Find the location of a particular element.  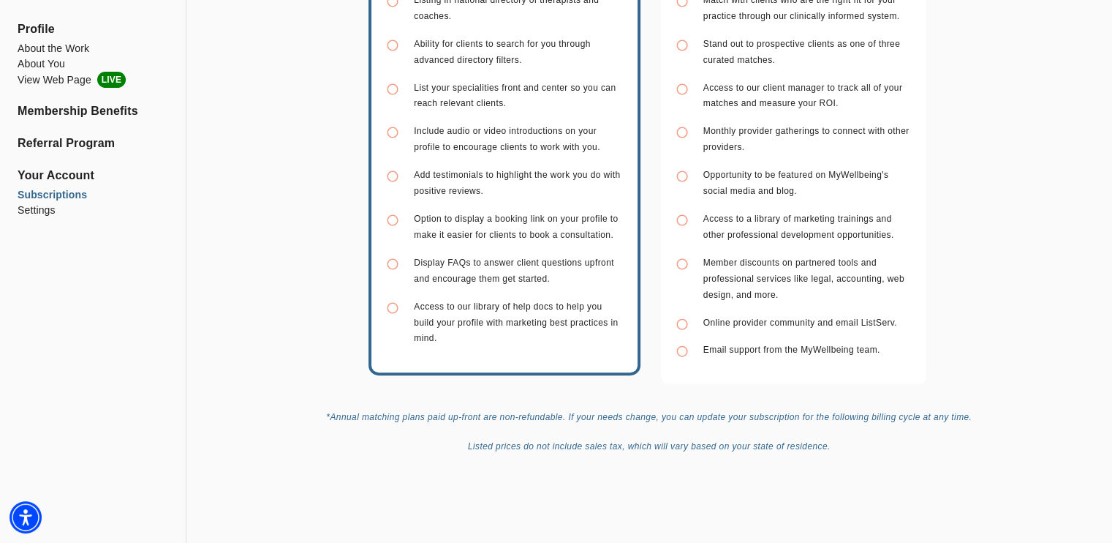

span: Online provider community and email ListServ. is located at coordinates (800, 323).